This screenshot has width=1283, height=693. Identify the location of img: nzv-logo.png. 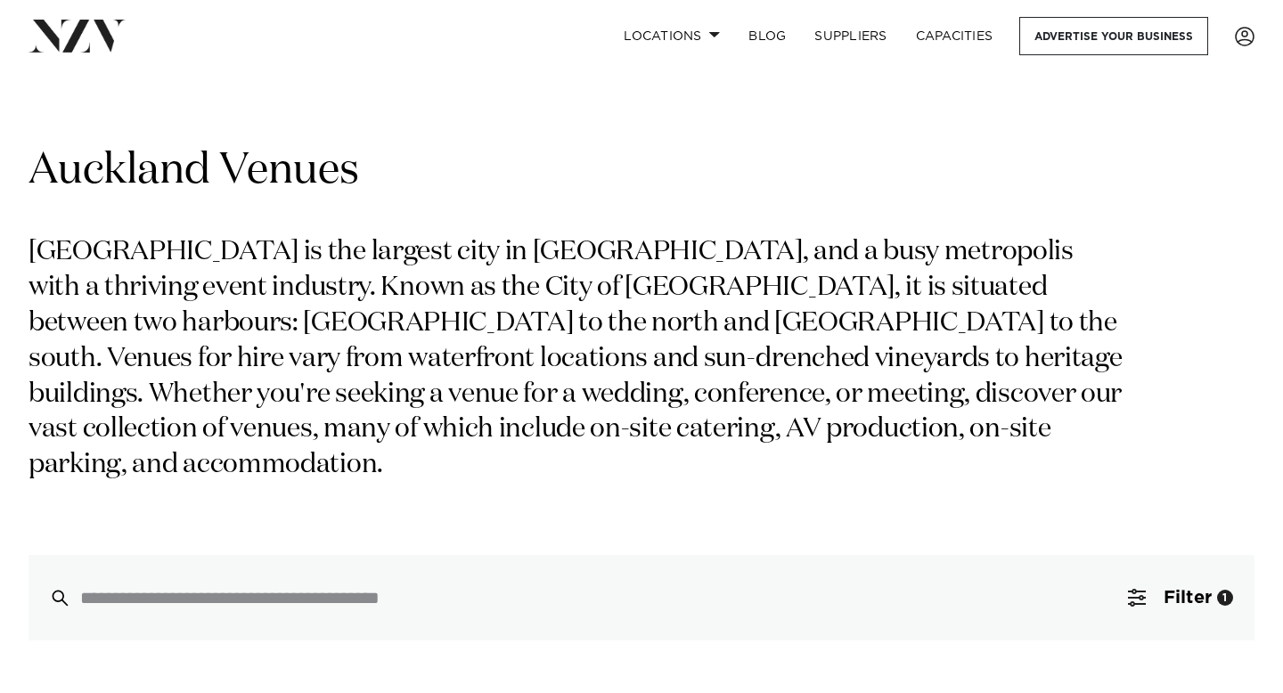
(77, 36).